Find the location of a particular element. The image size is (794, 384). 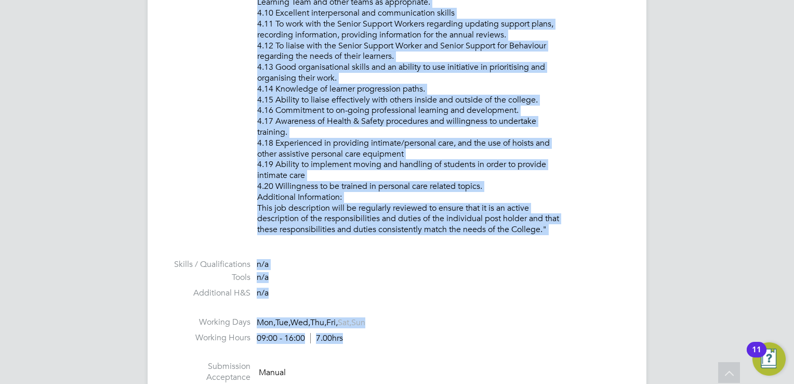

label: Tools is located at coordinates (210, 277).